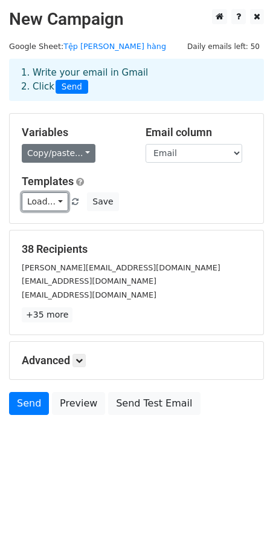  I want to click on span: Daily emails left: 50, so click(224, 47).